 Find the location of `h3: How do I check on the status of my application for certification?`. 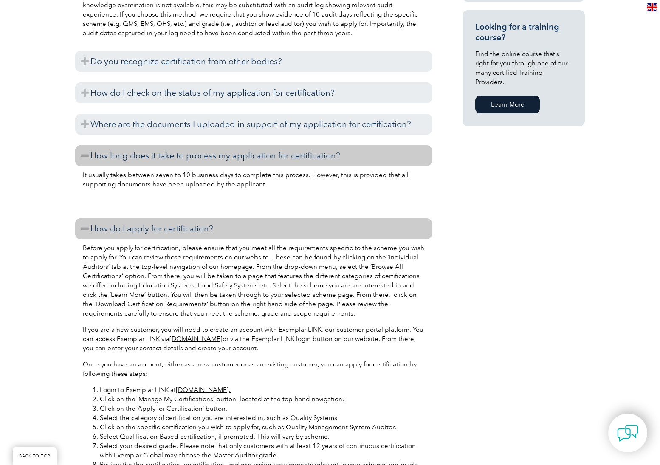

h3: How do I check on the status of my application for certification? is located at coordinates (254, 93).